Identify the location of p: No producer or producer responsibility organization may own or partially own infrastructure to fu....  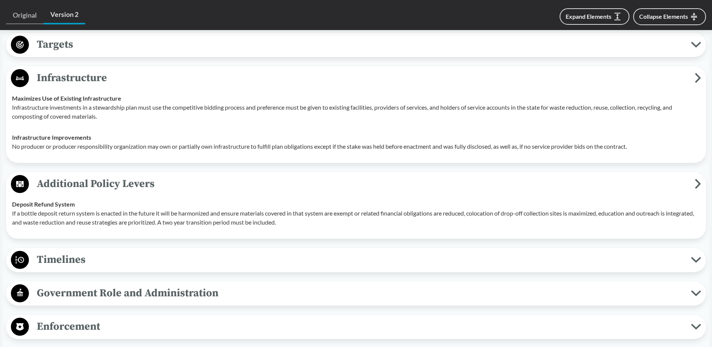
(356, 146).